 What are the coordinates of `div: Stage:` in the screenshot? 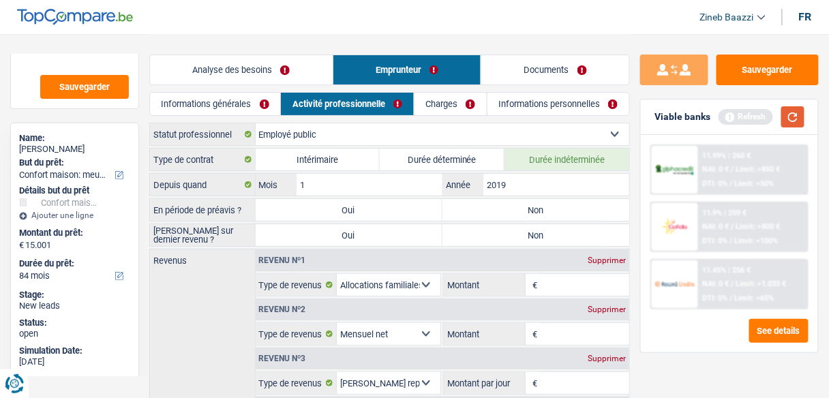 It's located at (74, 295).